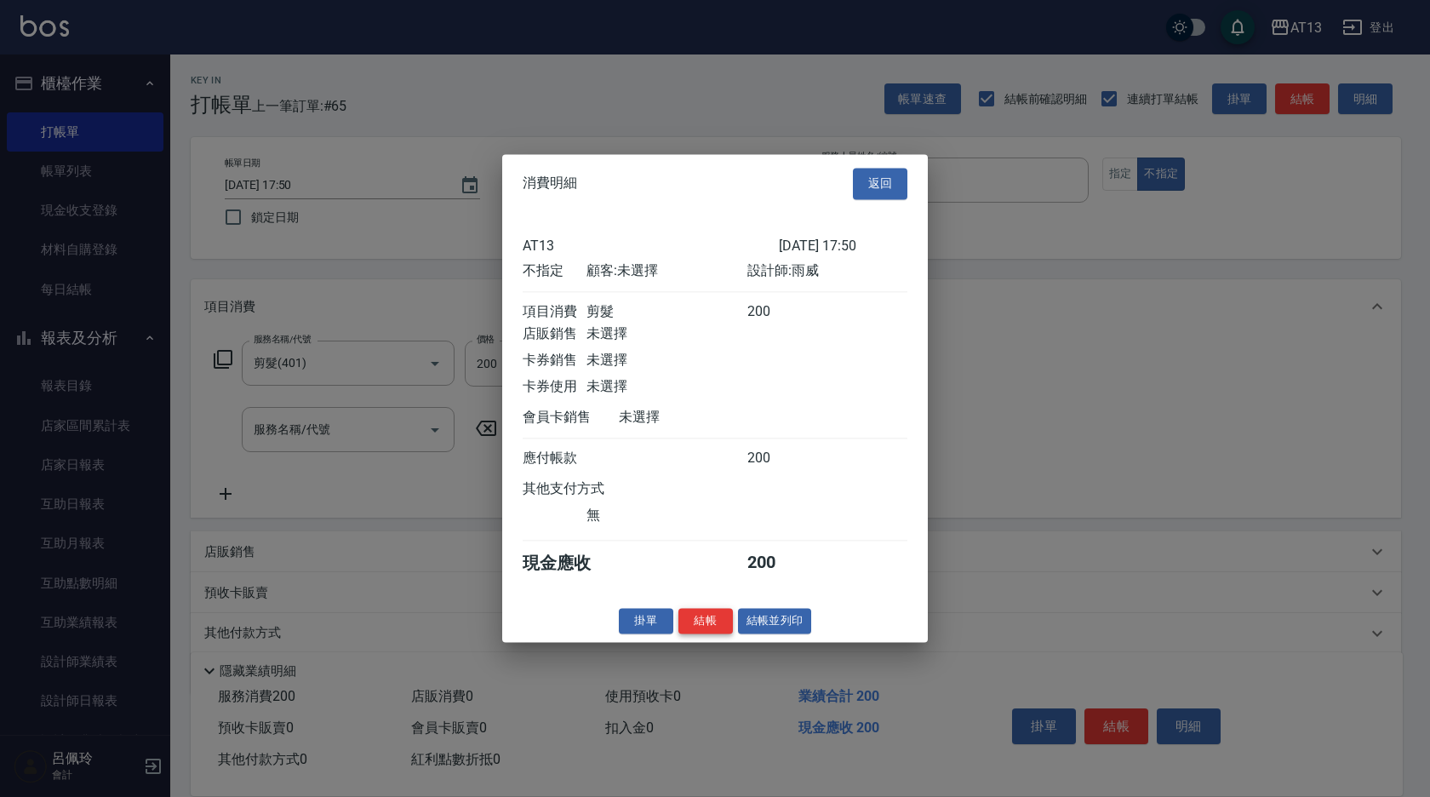  Describe the element at coordinates (880, 183) in the screenshot. I see `button: 返回` at that location.